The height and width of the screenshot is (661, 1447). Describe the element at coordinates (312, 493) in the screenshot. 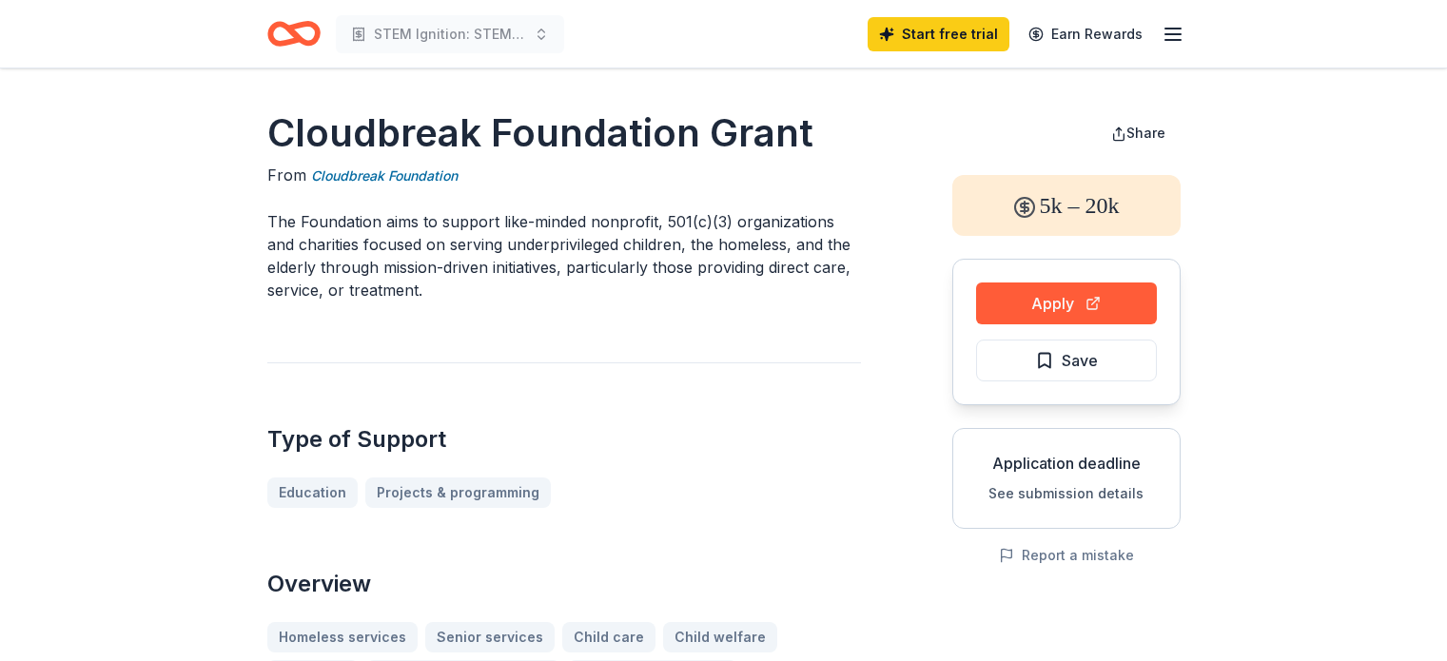

I see `a: Education` at that location.